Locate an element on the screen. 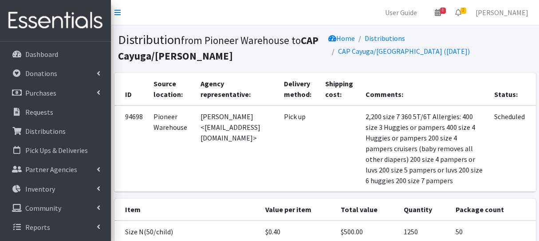  a: 8 is located at coordinates (438, 12).